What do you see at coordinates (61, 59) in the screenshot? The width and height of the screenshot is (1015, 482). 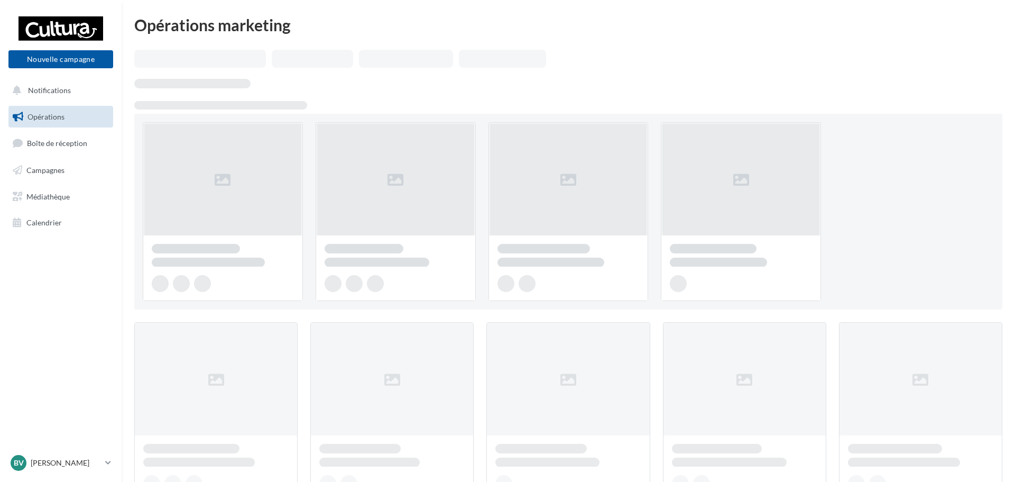 I see `button: Nouvelle campagne` at bounding box center [61, 59].